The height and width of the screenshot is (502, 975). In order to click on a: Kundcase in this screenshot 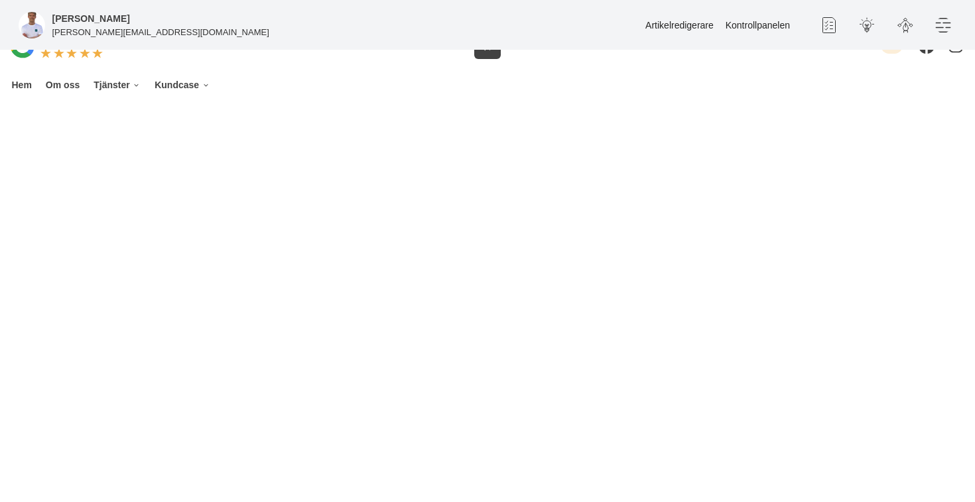, I will do `click(182, 85)`.